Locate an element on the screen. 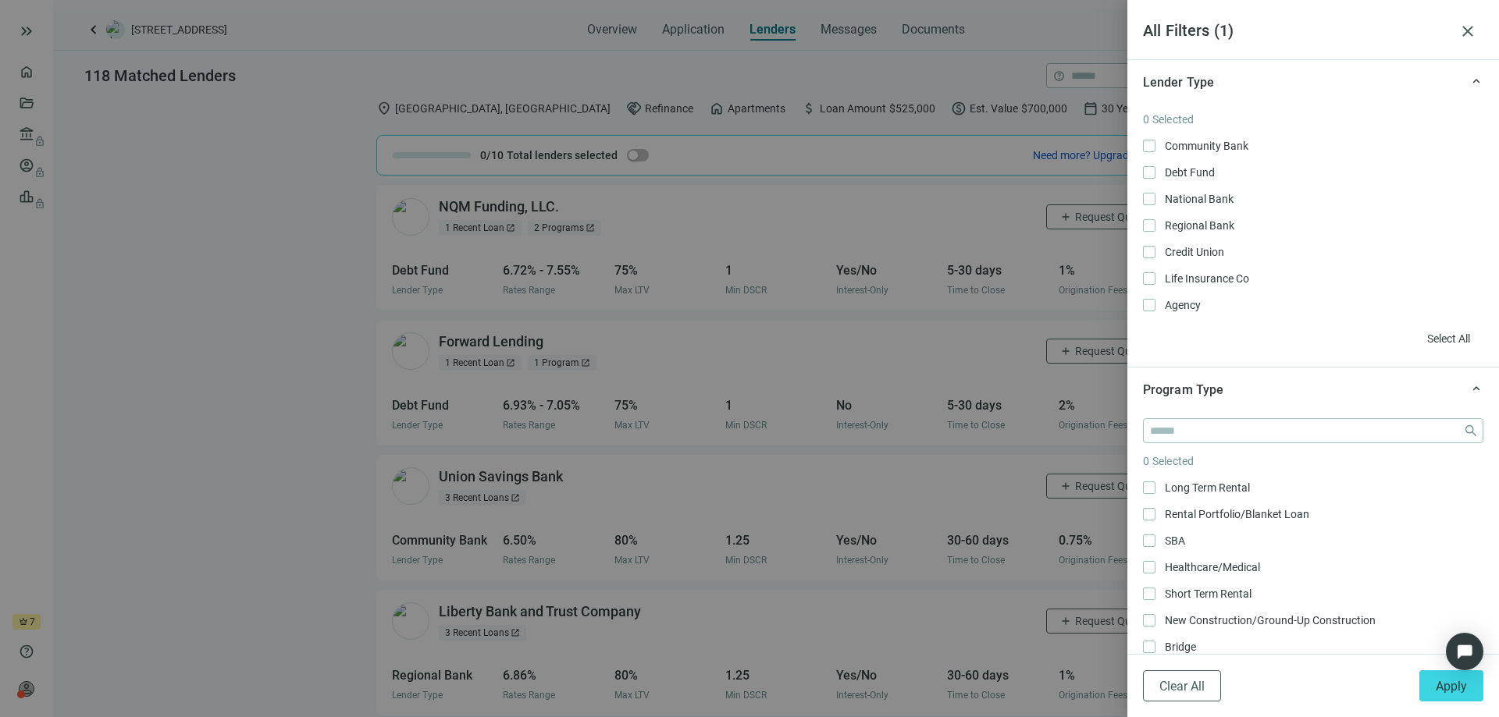 The height and width of the screenshot is (717, 1499). span: Rental Portfolio/Blanket Loan is located at coordinates (1235, 515).